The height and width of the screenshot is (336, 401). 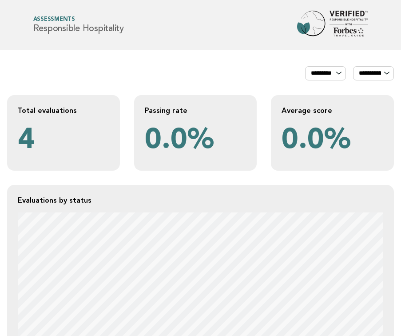 What do you see at coordinates (64, 141) in the screenshot?
I see `p: 4` at bounding box center [64, 141].